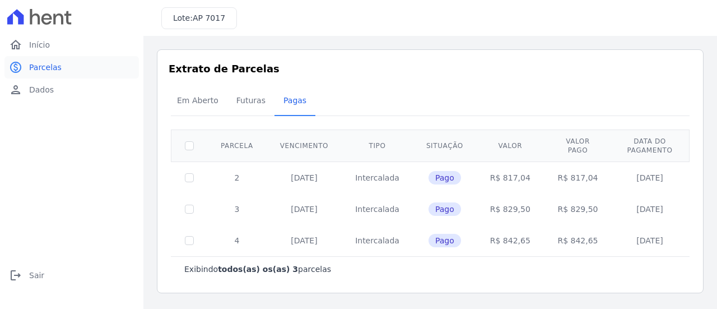 The height and width of the screenshot is (309, 717). I want to click on p: Exibindo parcelas, so click(258, 269).